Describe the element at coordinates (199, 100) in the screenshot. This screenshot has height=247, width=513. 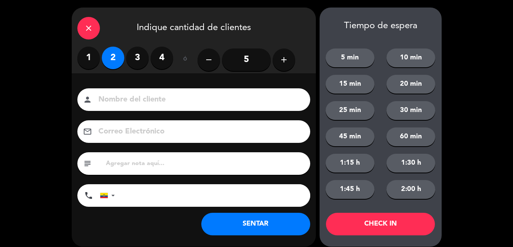
I see `input: Nombre del cliente` at that location.